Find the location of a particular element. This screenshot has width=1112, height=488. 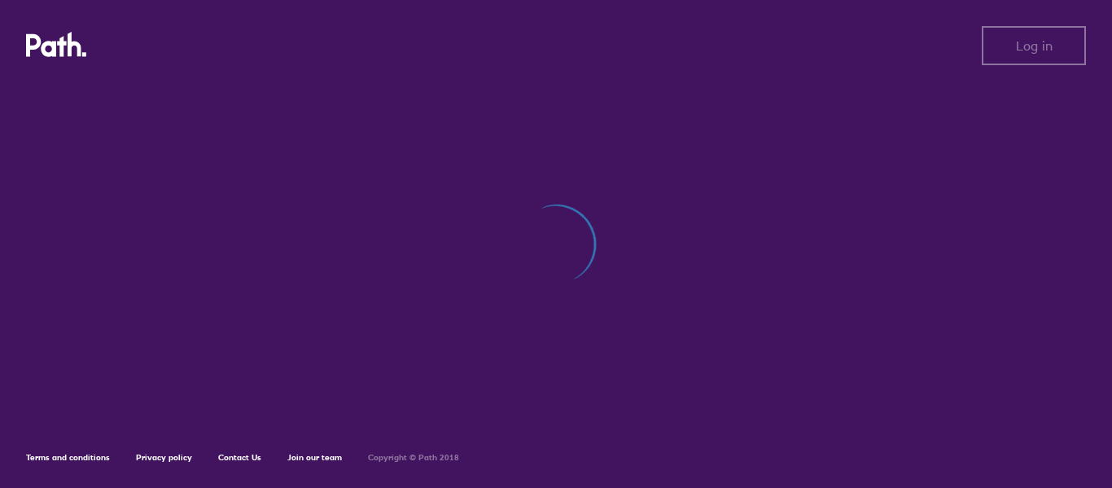

button: Log in is located at coordinates (1034, 46).